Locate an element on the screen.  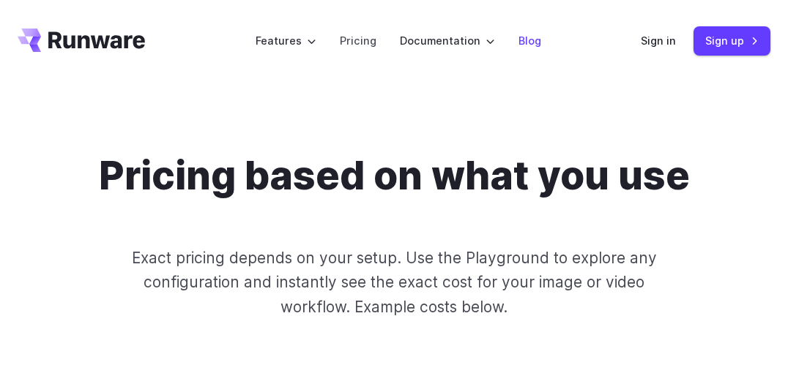
h1: Pricing based on what you use is located at coordinates (394, 176).